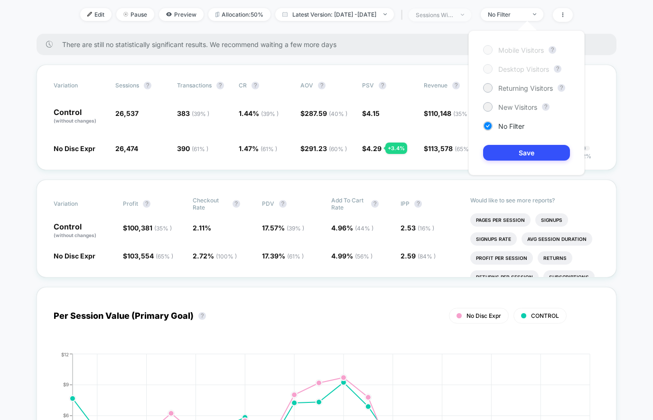  What do you see at coordinates (417, 227) in the screenshot?
I see `span: 2.53` at bounding box center [417, 227].